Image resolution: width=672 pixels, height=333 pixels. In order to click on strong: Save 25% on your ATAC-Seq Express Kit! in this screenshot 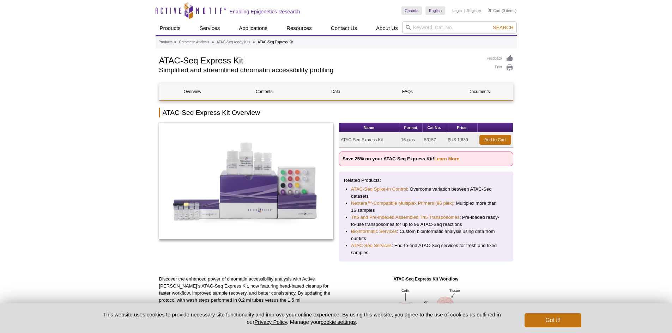, I will do `click(401, 159)`.